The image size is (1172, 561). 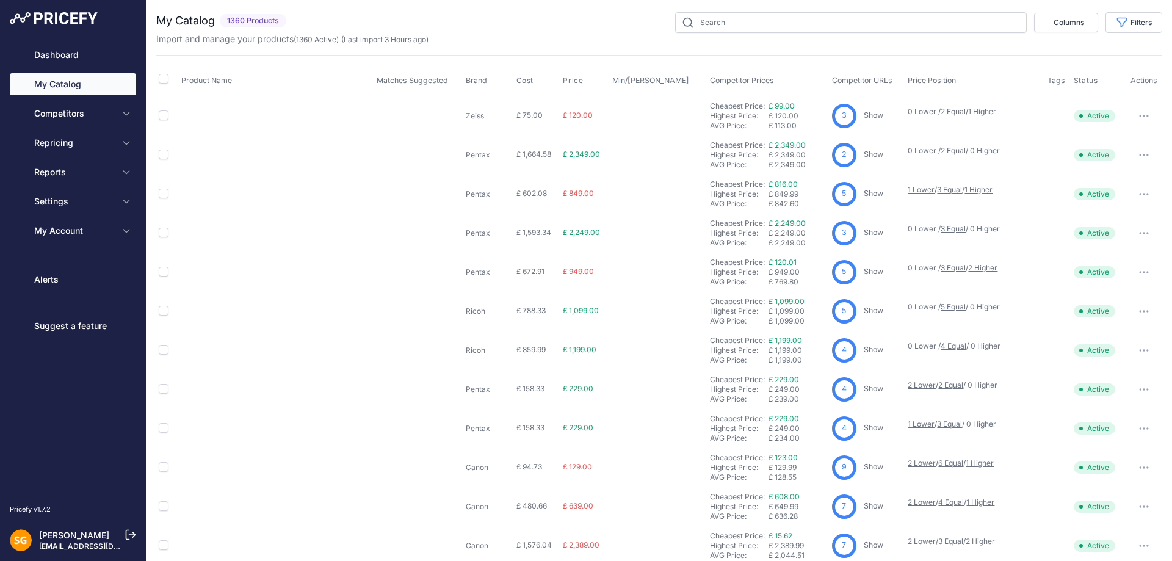 I want to click on span: £ 1,199.00, so click(x=579, y=349).